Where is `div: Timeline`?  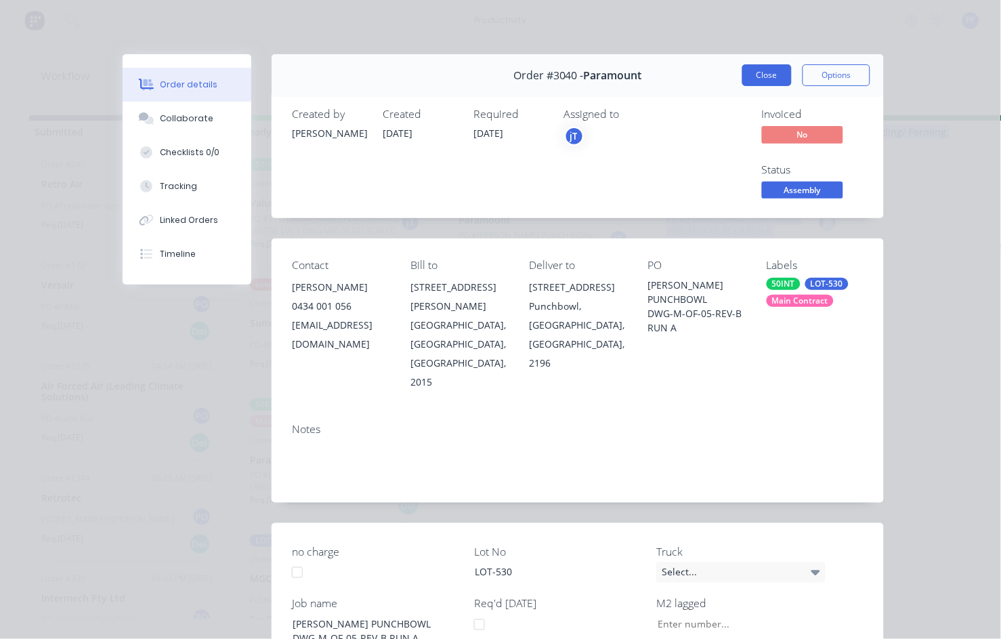 div: Timeline is located at coordinates (178, 254).